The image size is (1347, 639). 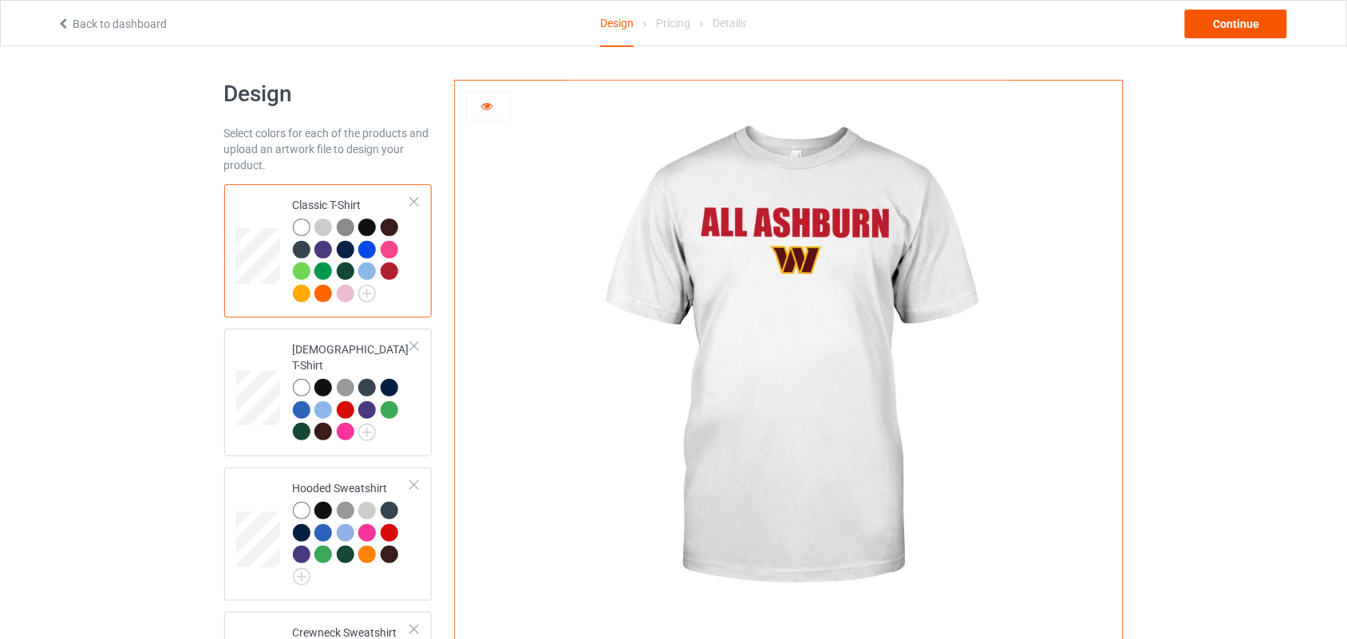 I want to click on div: Pricing, so click(x=673, y=23).